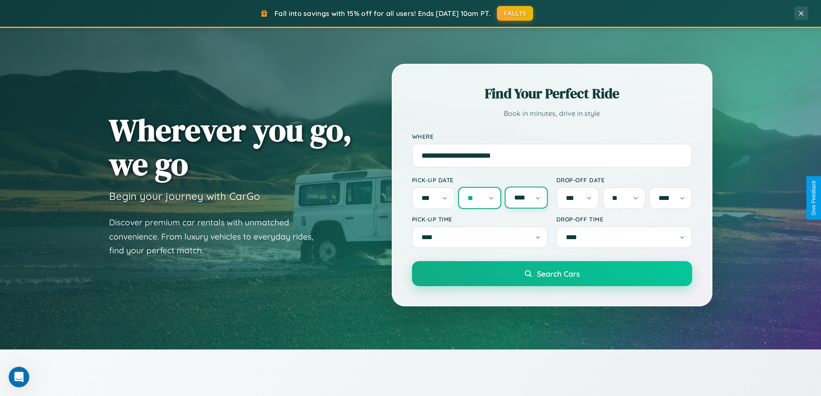 The width and height of the screenshot is (821, 396). Describe the element at coordinates (624, 180) in the screenshot. I see `label: Drop-off Date` at that location.